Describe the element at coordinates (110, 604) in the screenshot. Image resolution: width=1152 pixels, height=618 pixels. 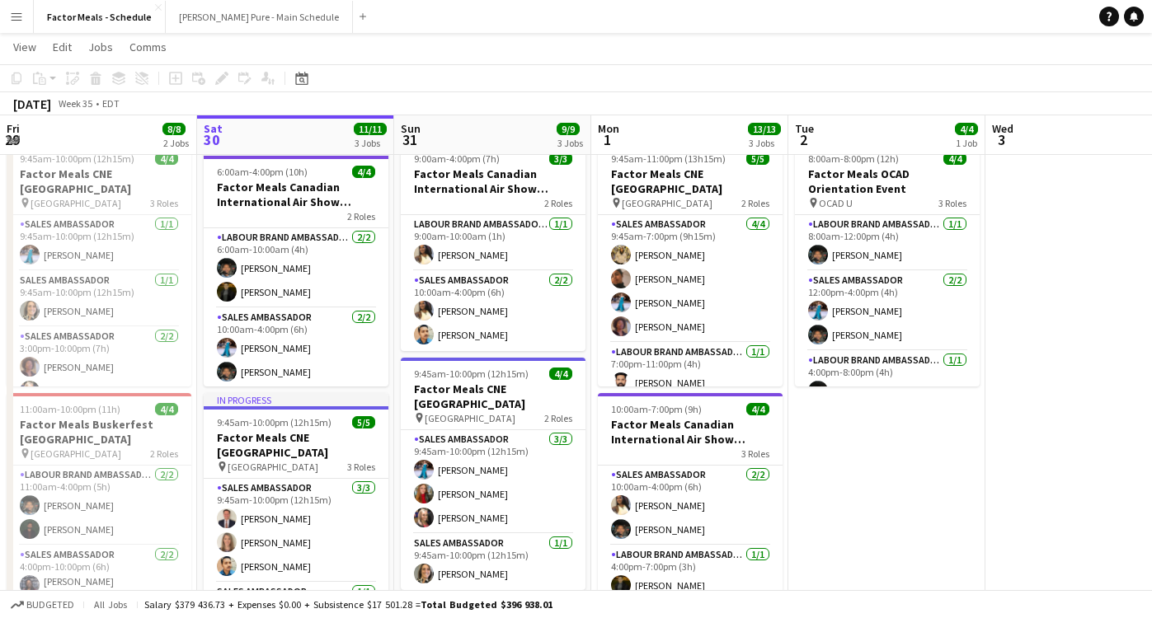
I see `span: All jobs` at that location.